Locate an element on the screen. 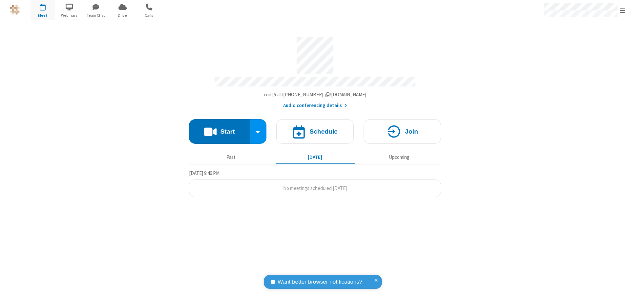 The height and width of the screenshot is (300, 630). img: QA Selenium DO NOT DELETE OR CHANGE is located at coordinates (15, 10).